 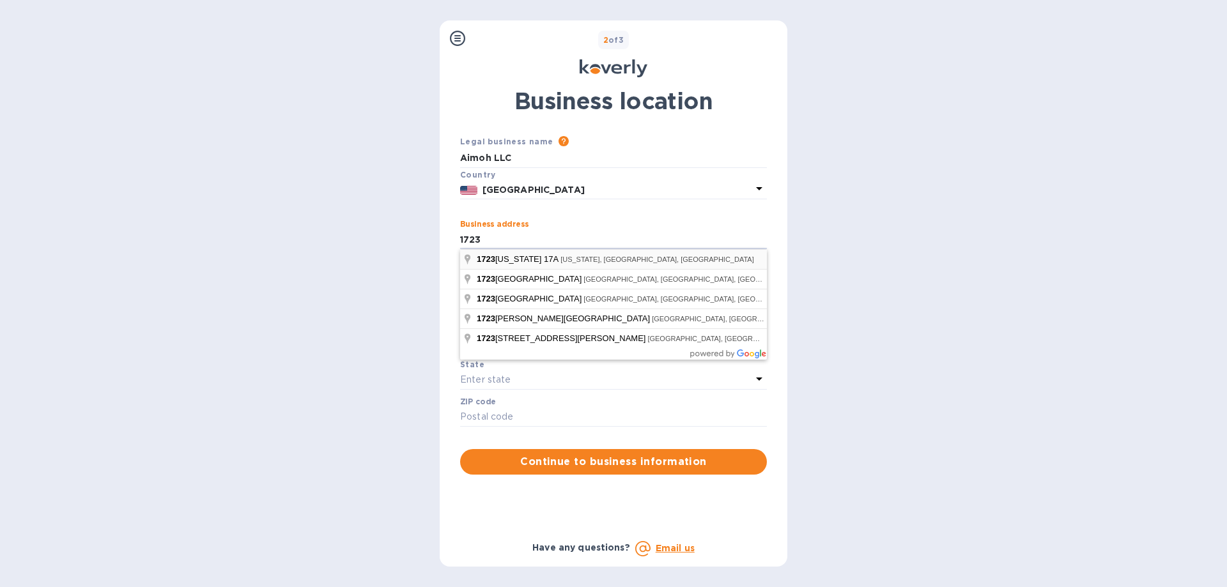 What do you see at coordinates (675, 548) in the screenshot?
I see `b: Email us` at bounding box center [675, 548].